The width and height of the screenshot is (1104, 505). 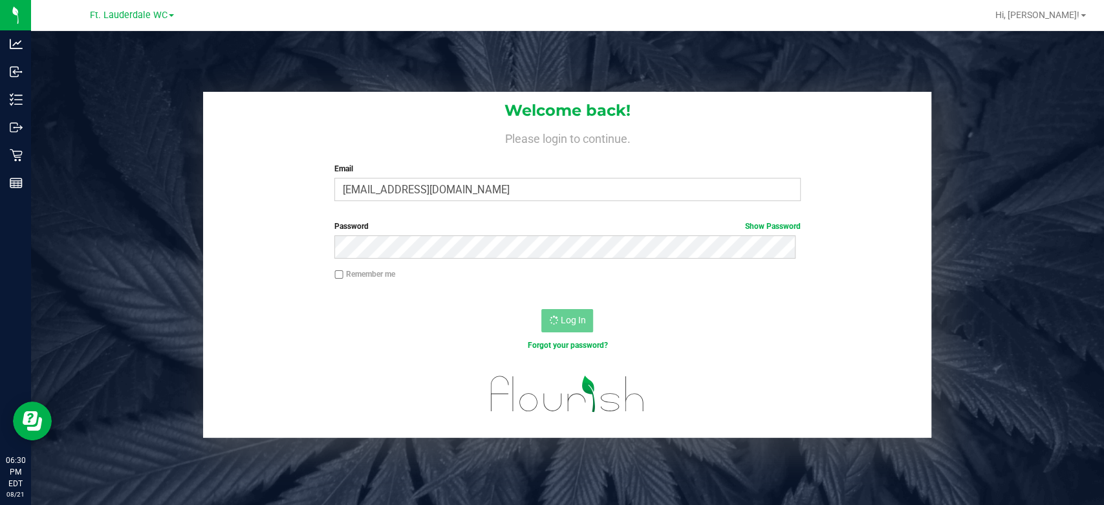 I want to click on label: Remember me, so click(x=365, y=274).